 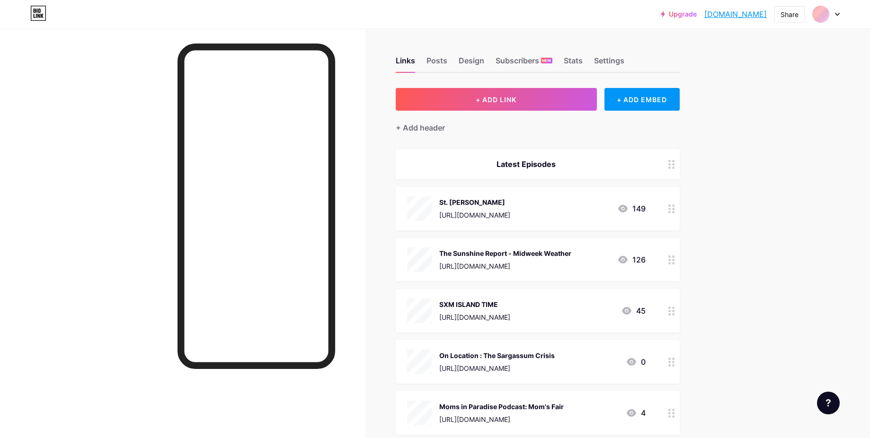 I want to click on a: Upgrade, so click(x=679, y=14).